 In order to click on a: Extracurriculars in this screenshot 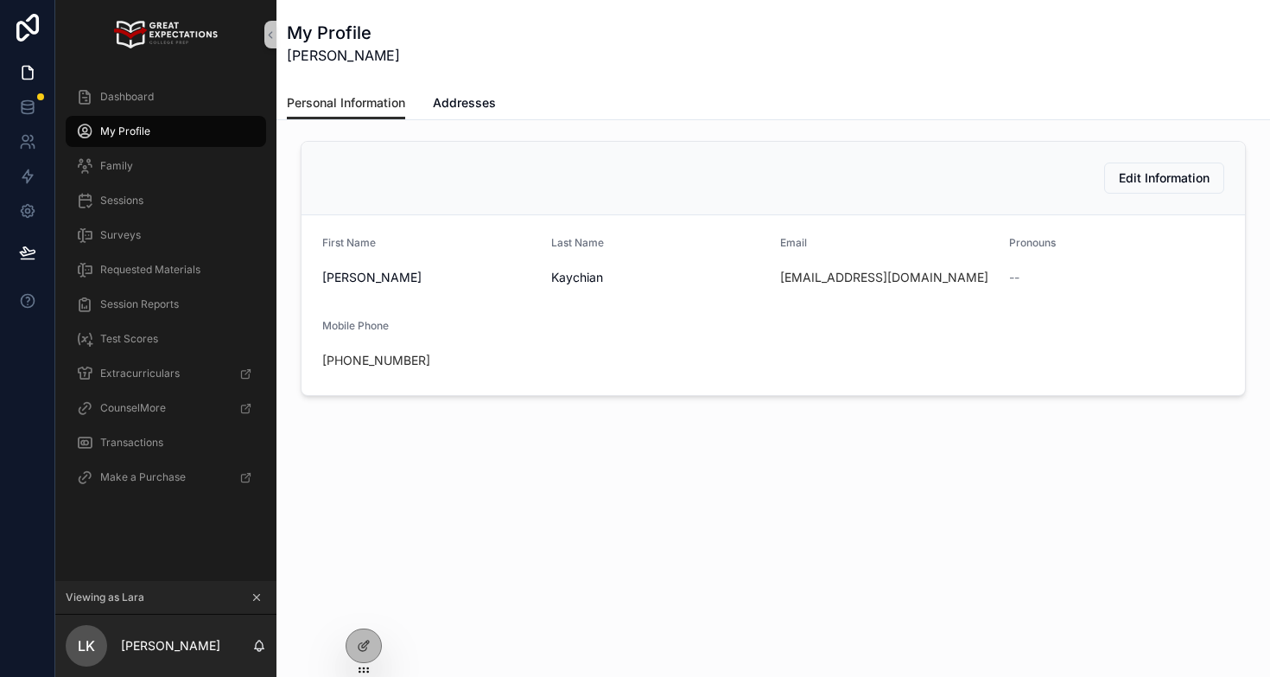, I will do `click(166, 373)`.